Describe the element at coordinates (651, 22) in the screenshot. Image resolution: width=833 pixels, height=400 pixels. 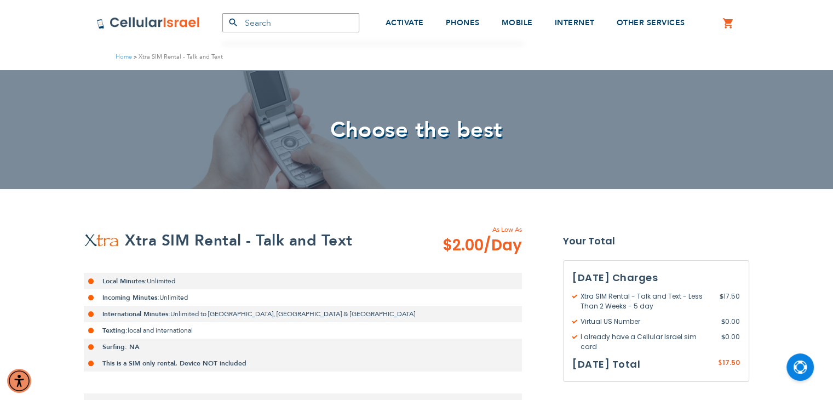
I see `span: OTHER SERVICES` at that location.